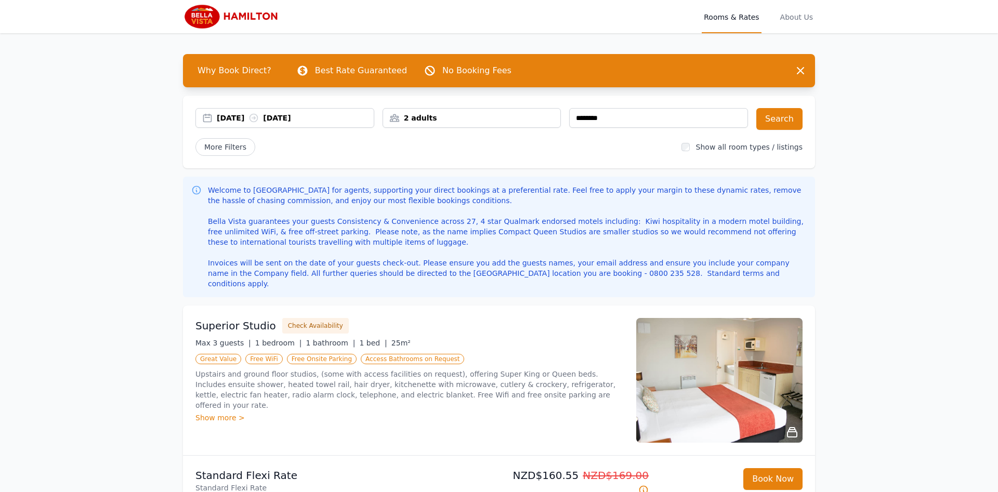  What do you see at coordinates (264, 359) in the screenshot?
I see `span: Free WiFi` at bounding box center [264, 359].